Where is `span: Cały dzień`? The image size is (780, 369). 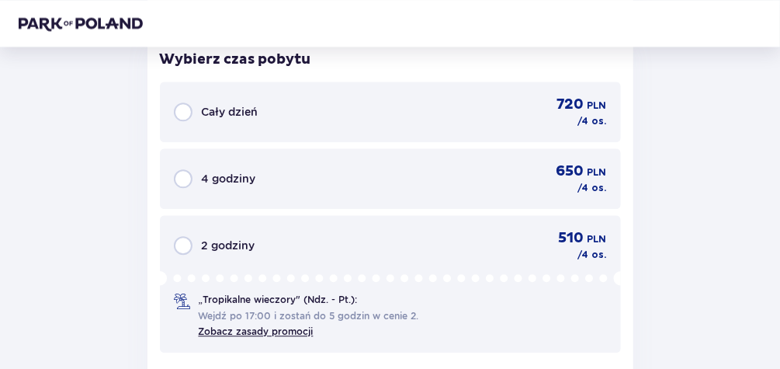
span: Cały dzień is located at coordinates (230, 112).